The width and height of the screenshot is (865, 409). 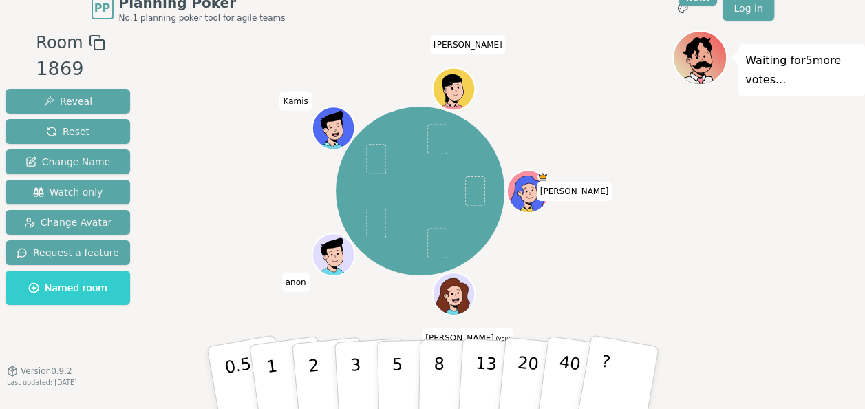 What do you see at coordinates (67, 288) in the screenshot?
I see `button: Named room` at bounding box center [67, 288].